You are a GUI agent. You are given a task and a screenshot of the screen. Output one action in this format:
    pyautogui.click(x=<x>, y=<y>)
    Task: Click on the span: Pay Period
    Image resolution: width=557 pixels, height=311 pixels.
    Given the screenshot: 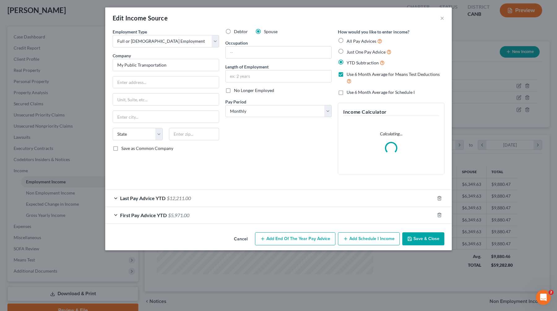 What is the action you would take?
    pyautogui.click(x=236, y=102)
    